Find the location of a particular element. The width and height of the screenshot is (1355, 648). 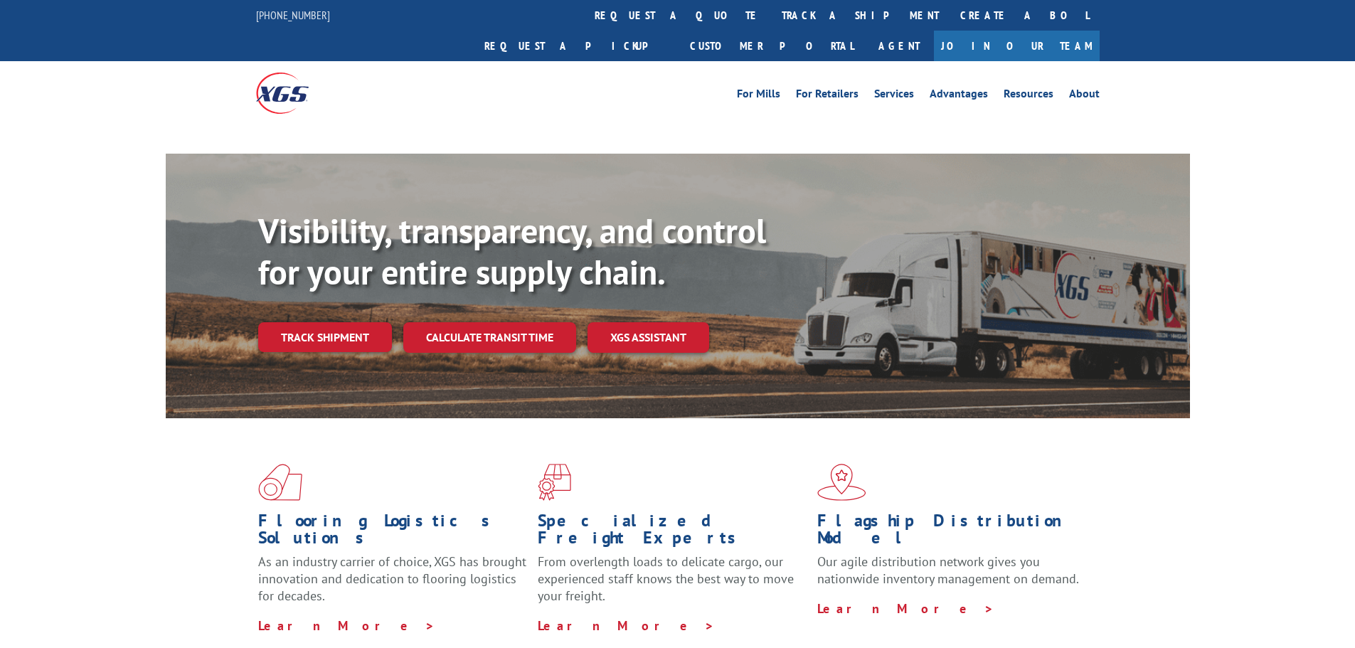

h1: Specialized Freight Experts is located at coordinates (672, 533).